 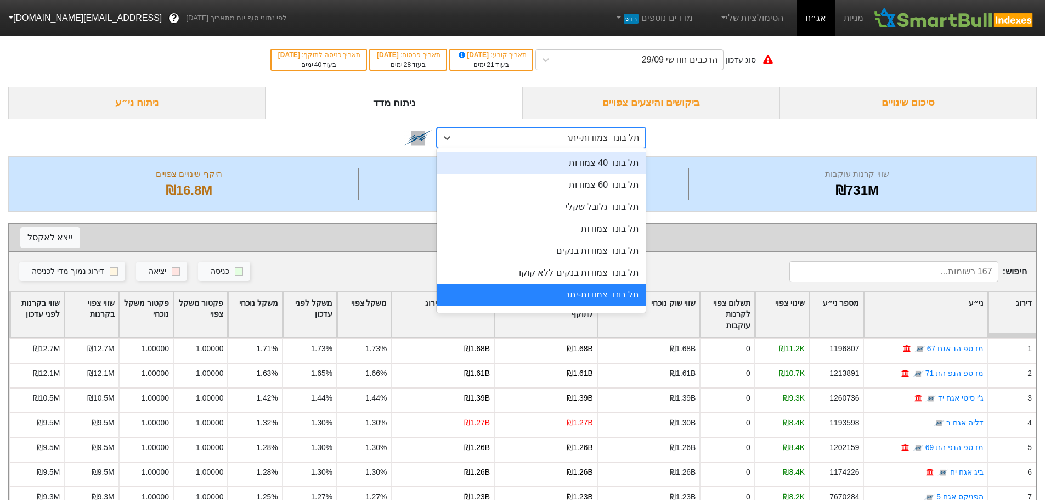 I want to click on span: חיפוש :, so click(x=908, y=271).